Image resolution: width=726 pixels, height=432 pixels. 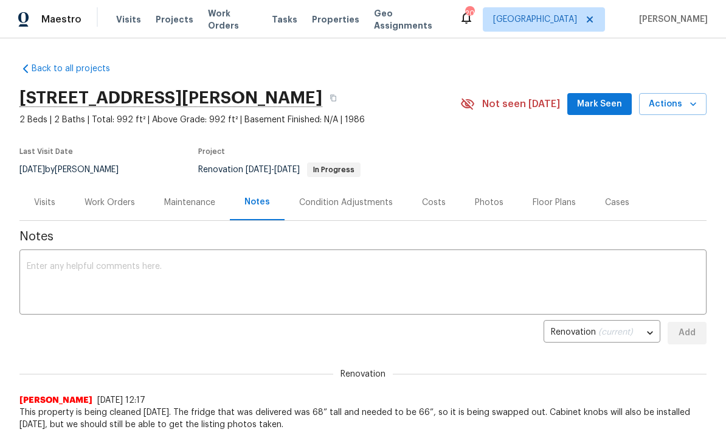 What do you see at coordinates (409, 19) in the screenshot?
I see `span: Geo Assignments` at bounding box center [409, 19].